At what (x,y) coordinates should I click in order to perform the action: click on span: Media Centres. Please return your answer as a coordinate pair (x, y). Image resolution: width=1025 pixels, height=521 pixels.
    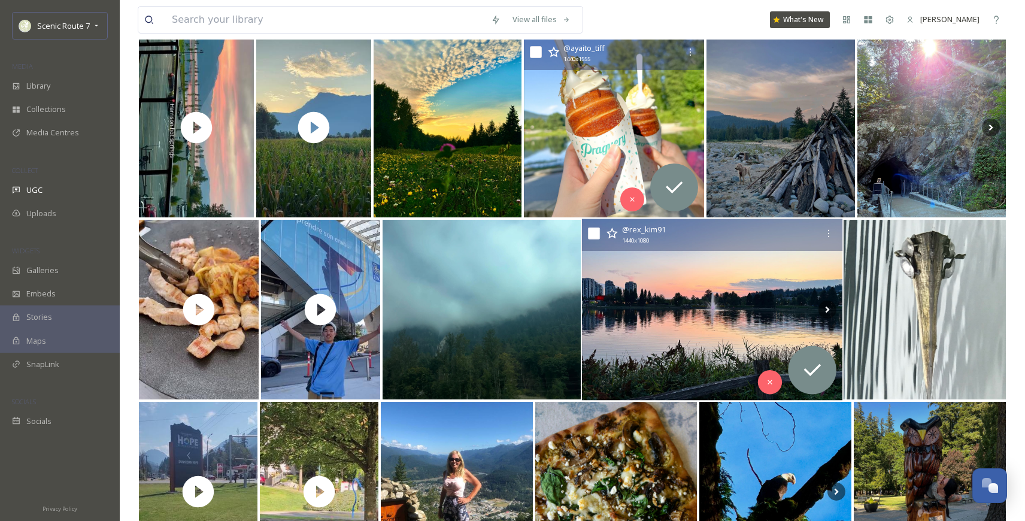
    Looking at the image, I should click on (53, 132).